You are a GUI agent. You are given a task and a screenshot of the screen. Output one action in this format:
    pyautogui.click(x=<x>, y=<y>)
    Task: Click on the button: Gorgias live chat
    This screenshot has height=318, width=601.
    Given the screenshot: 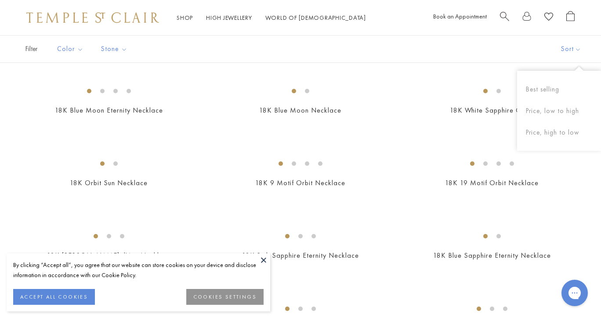 What is the action you would take?
    pyautogui.click(x=18, y=16)
    